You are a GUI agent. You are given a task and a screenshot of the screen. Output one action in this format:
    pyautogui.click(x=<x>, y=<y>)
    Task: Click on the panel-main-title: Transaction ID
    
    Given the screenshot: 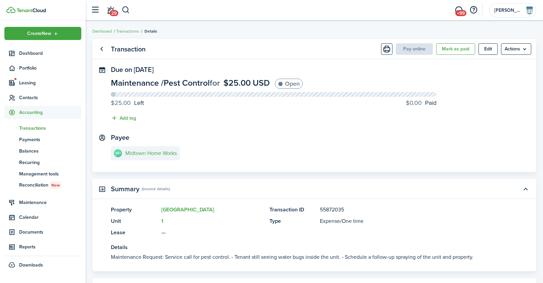 What is the action you would take?
    pyautogui.click(x=293, y=210)
    